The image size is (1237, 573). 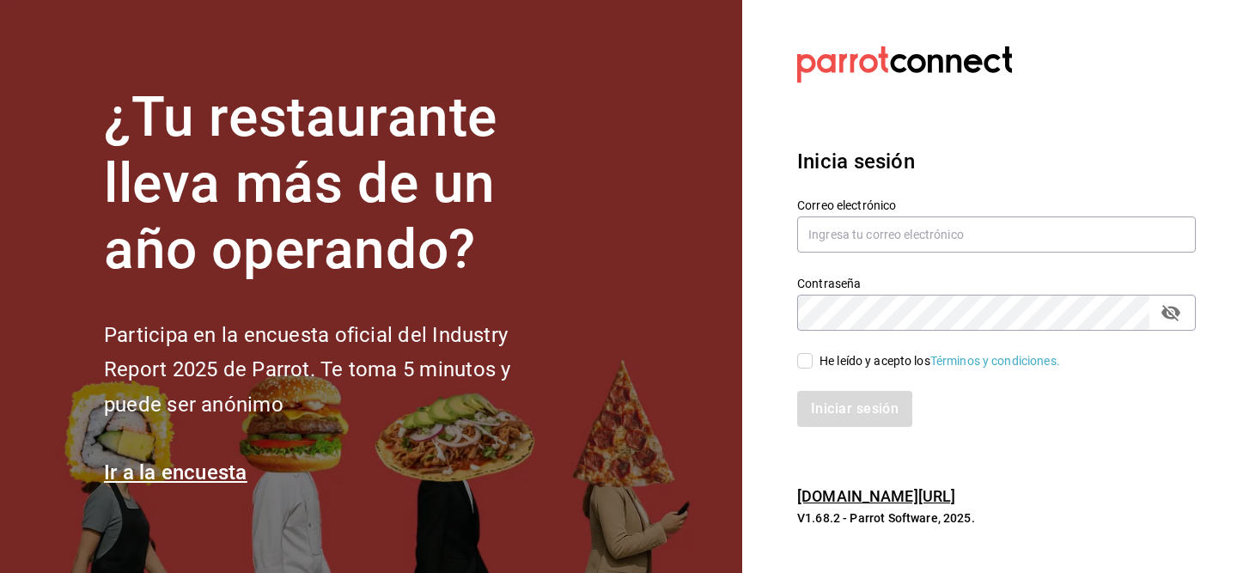 What do you see at coordinates (336, 370) in the screenshot?
I see `h2: Participa en la encuesta oficial del Industry Report 2025 de Parrot. Te toma 5 minutos y puede se...` at bounding box center [336, 370].